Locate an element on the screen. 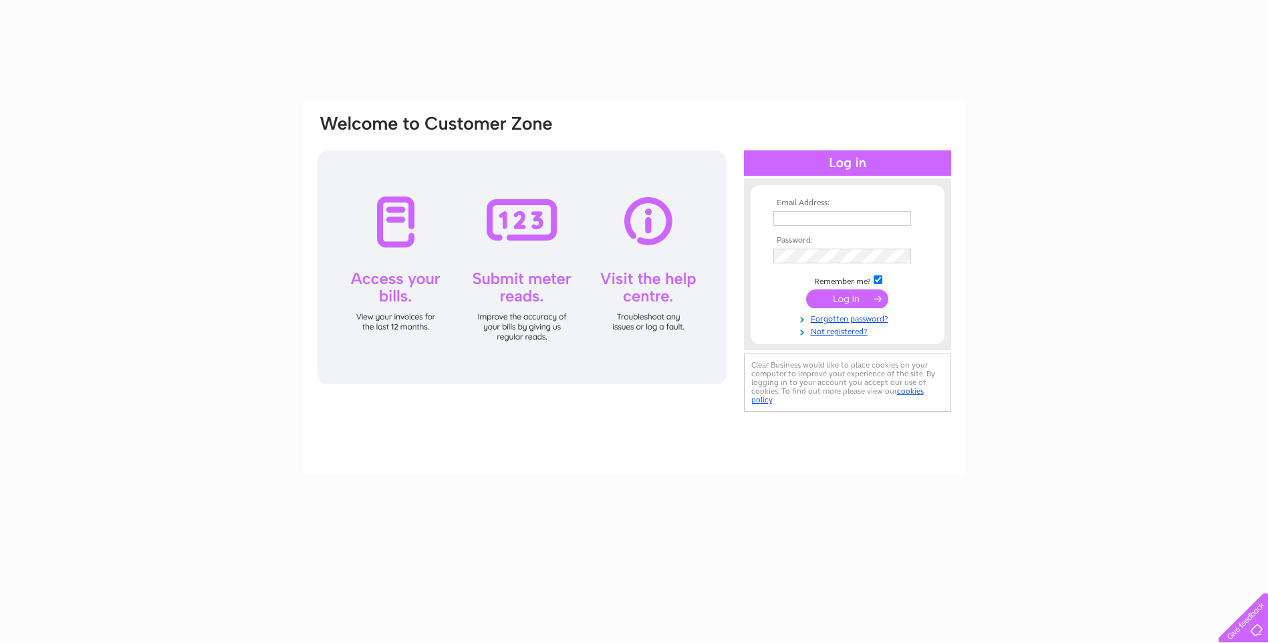 This screenshot has height=643, width=1268. td: Remember me? is located at coordinates (848, 280).